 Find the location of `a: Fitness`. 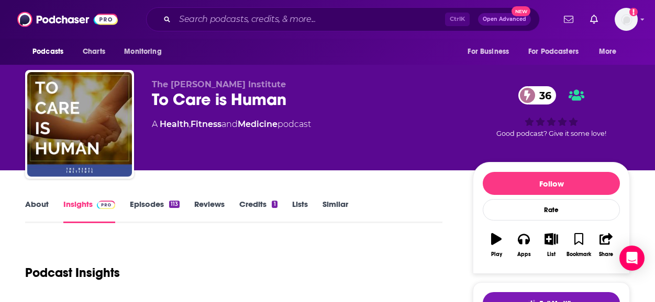

a: Fitness is located at coordinates (206, 124).